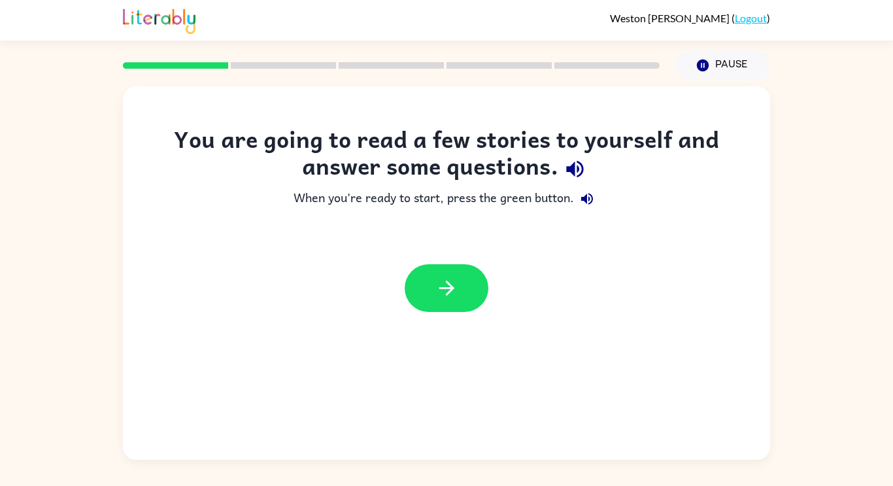  I want to click on div: You are going to read a few stories to yourself and answer some questions., so click(447, 156).